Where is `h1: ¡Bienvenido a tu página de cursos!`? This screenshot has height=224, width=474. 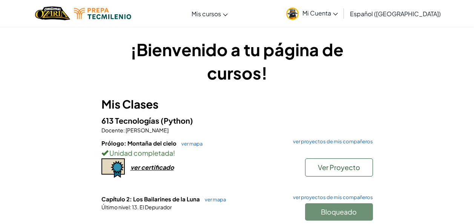 h1: ¡Bienvenido a tu página de cursos! is located at coordinates (237, 61).